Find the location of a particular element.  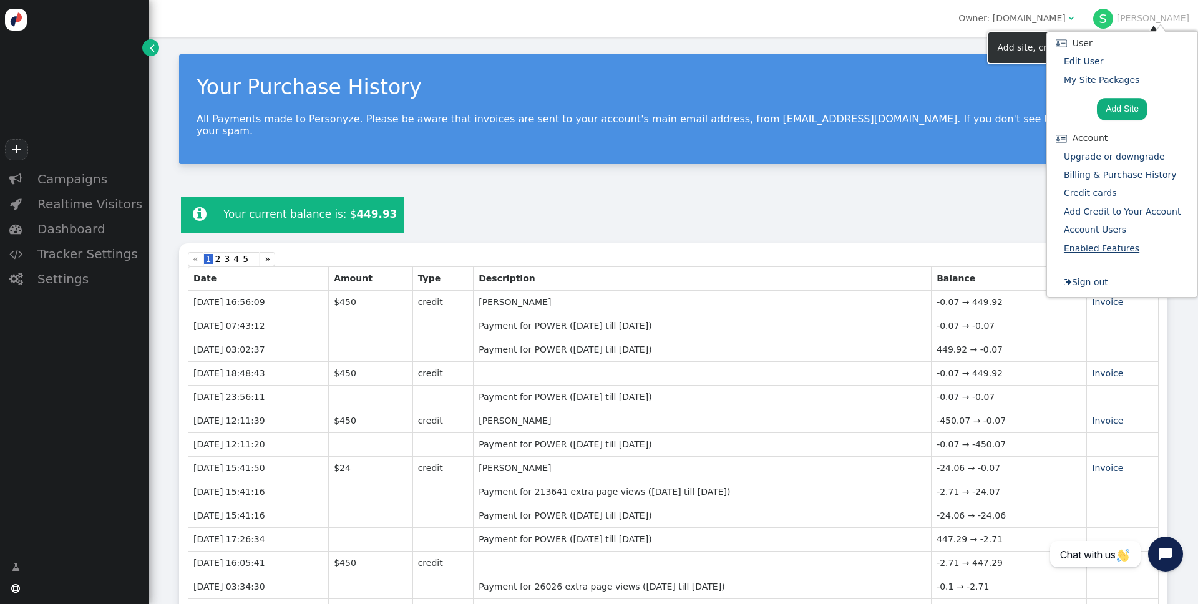

div: Settings is located at coordinates (90, 279).